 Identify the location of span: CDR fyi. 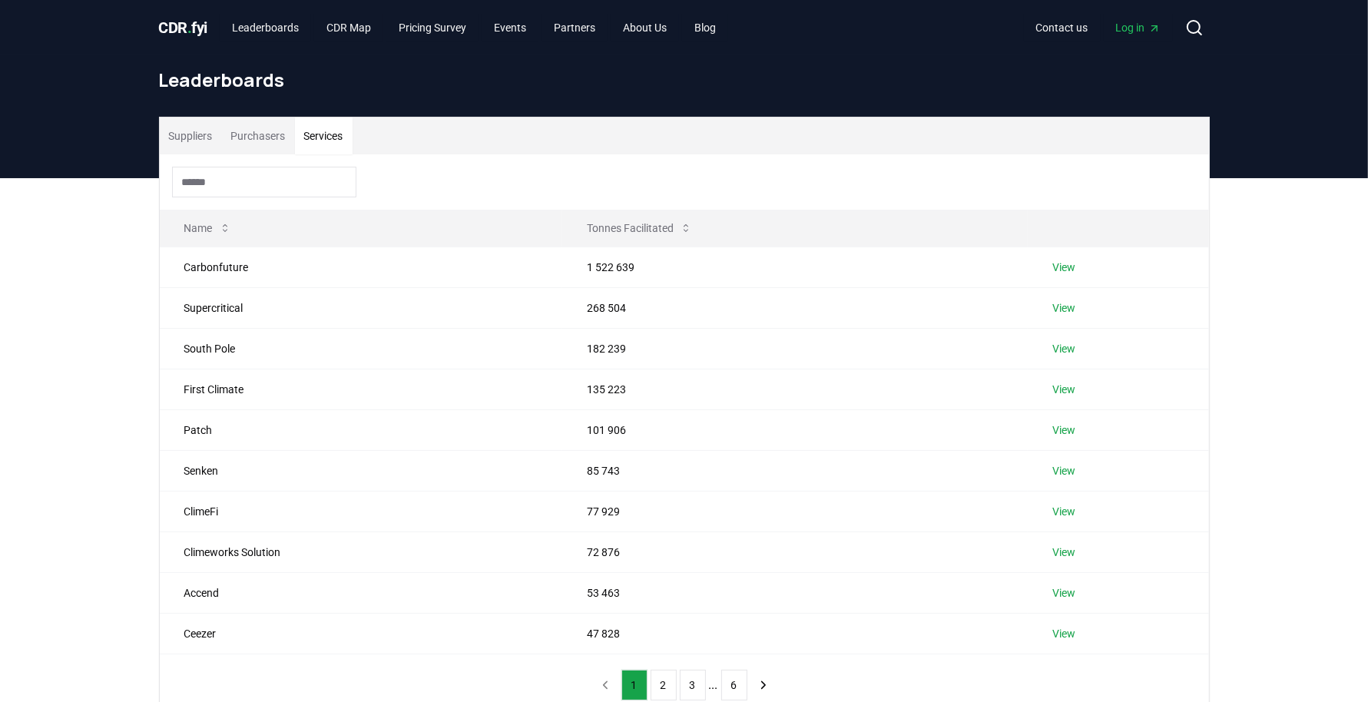
(184, 28).